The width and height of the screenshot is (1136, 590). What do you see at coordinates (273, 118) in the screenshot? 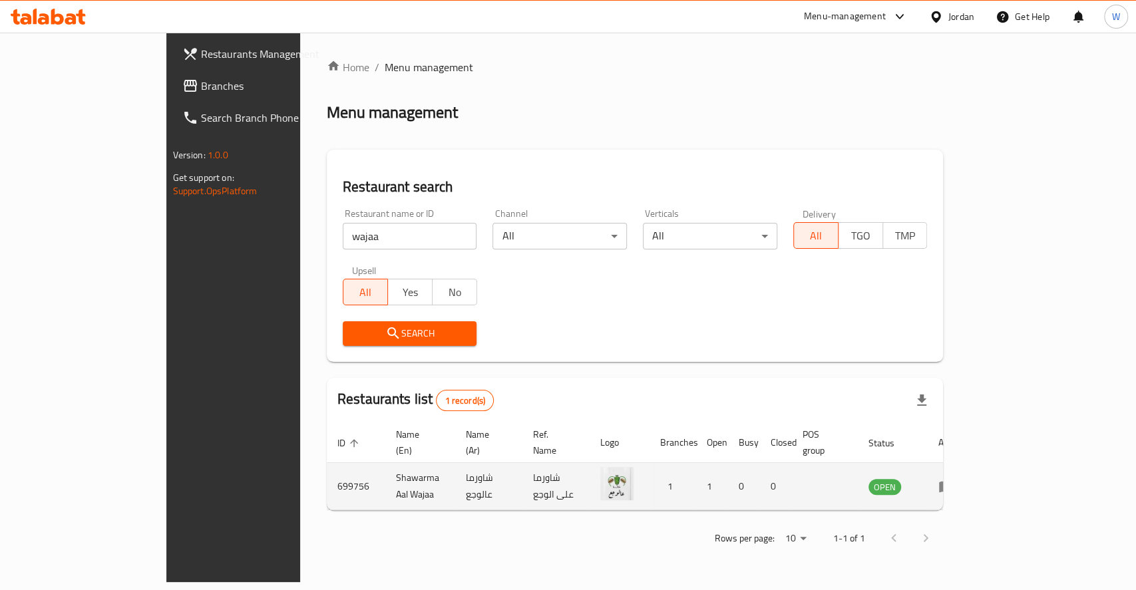
I see `span: Search Branch Phone` at bounding box center [273, 118].